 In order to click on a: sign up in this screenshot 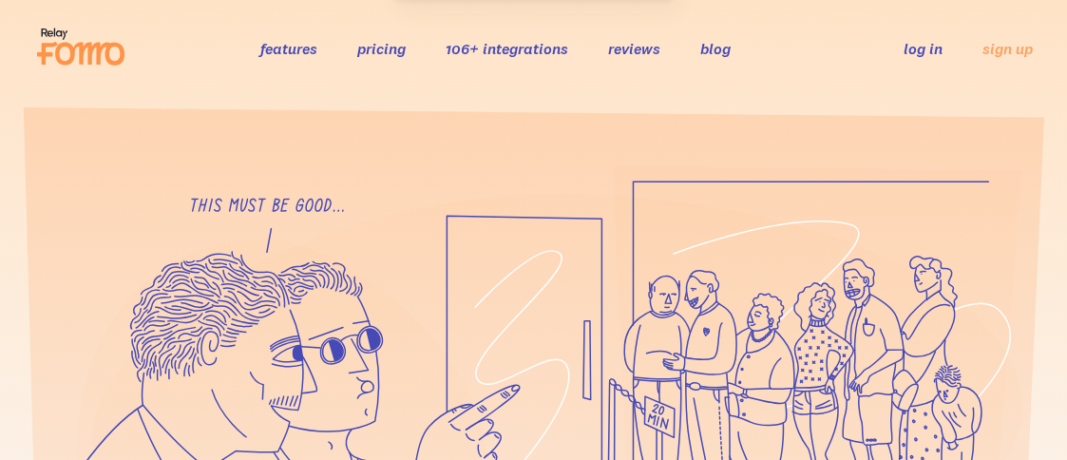, I will do `click(1007, 48)`.